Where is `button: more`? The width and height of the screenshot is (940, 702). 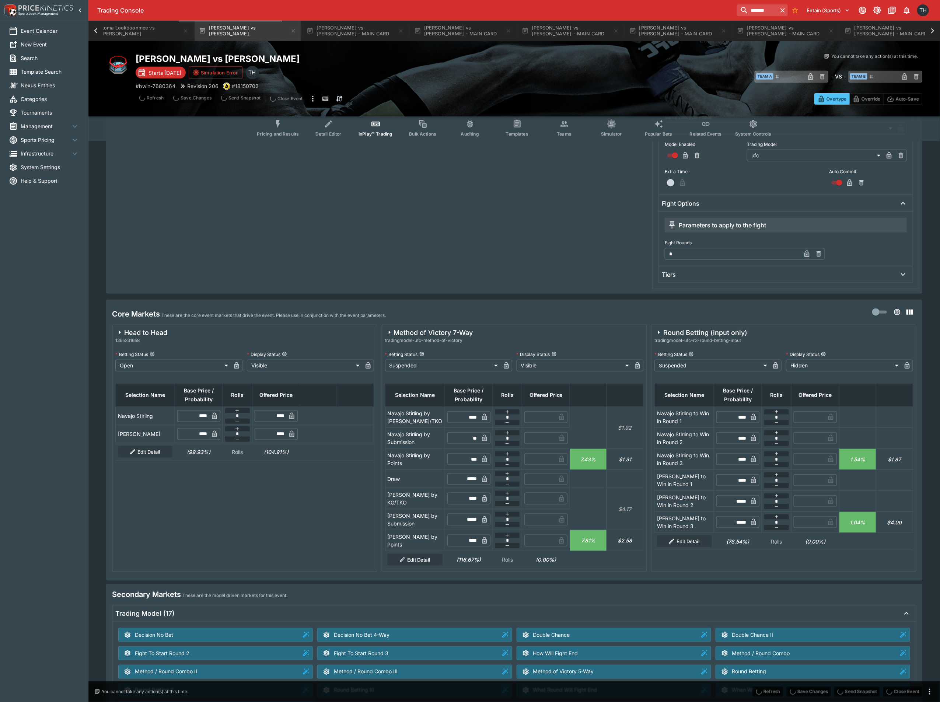
button: more is located at coordinates (313, 99).